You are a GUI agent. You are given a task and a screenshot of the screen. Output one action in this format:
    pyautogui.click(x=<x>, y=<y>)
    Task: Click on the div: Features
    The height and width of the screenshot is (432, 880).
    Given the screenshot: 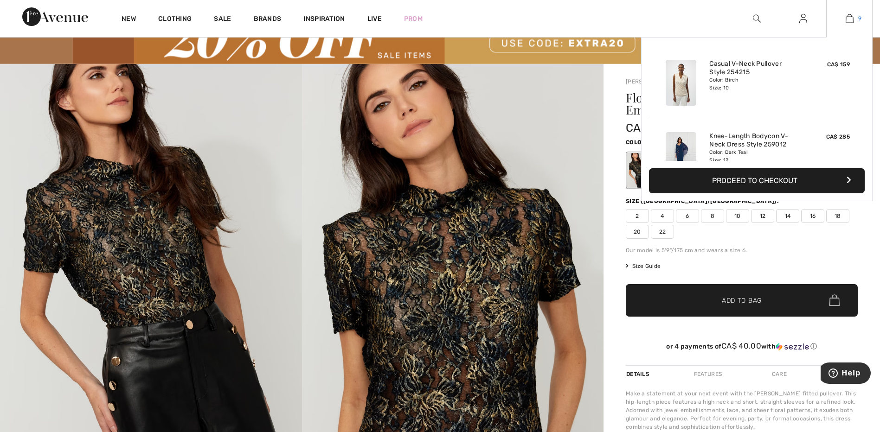 What is the action you would take?
    pyautogui.click(x=708, y=374)
    